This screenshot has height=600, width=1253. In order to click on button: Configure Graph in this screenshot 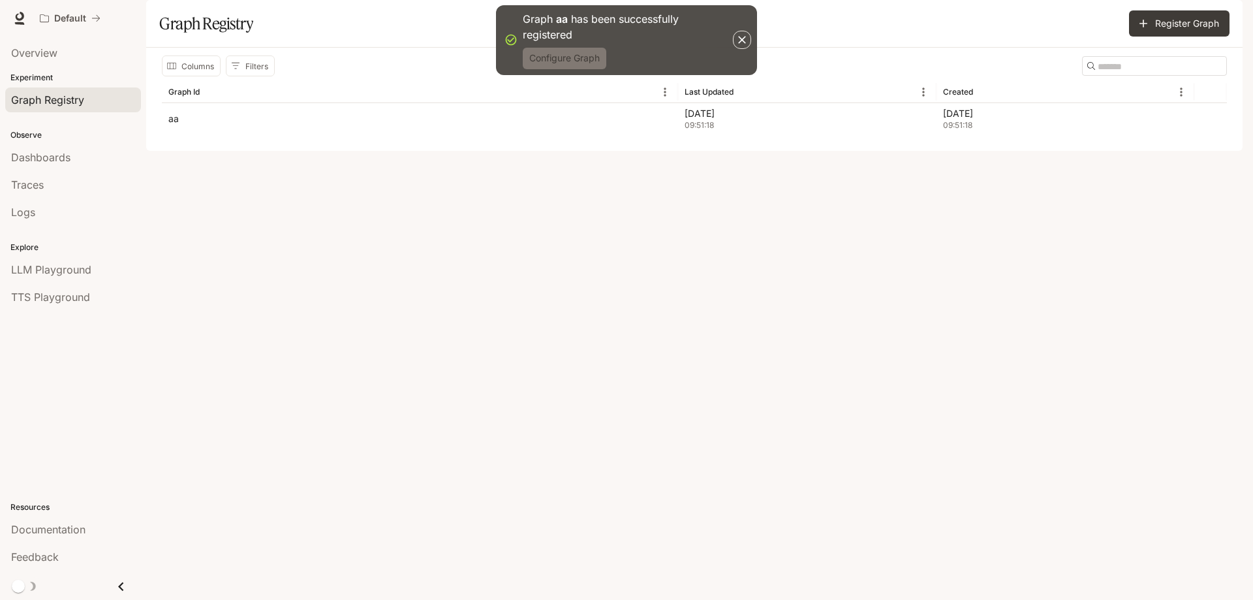, I will do `click(565, 58)`.